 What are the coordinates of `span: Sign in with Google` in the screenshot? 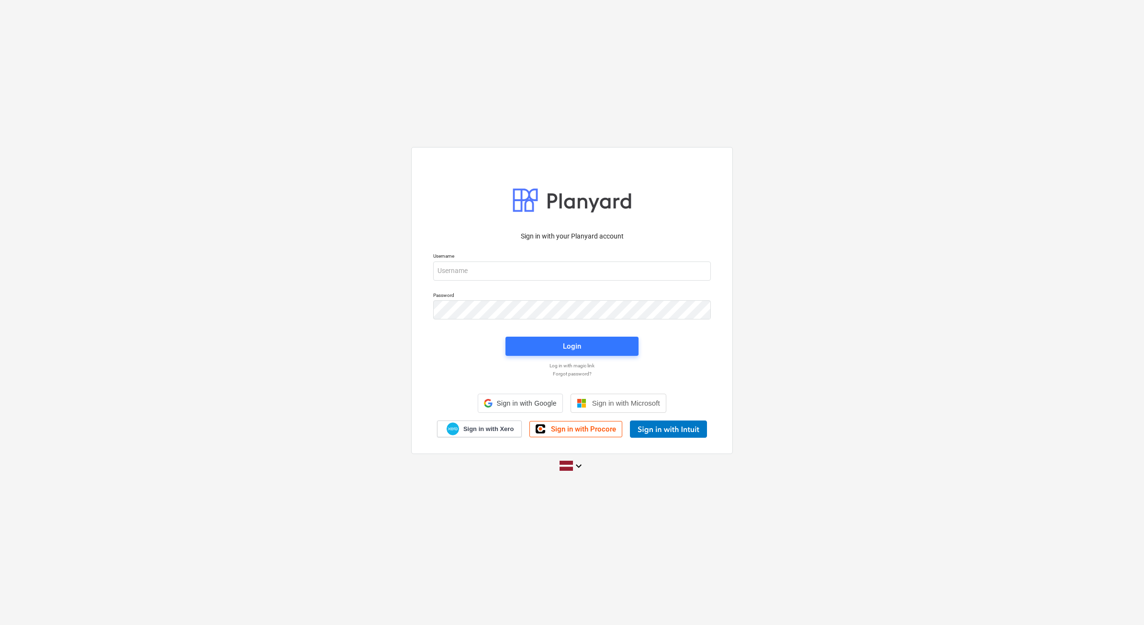 It's located at (526, 403).